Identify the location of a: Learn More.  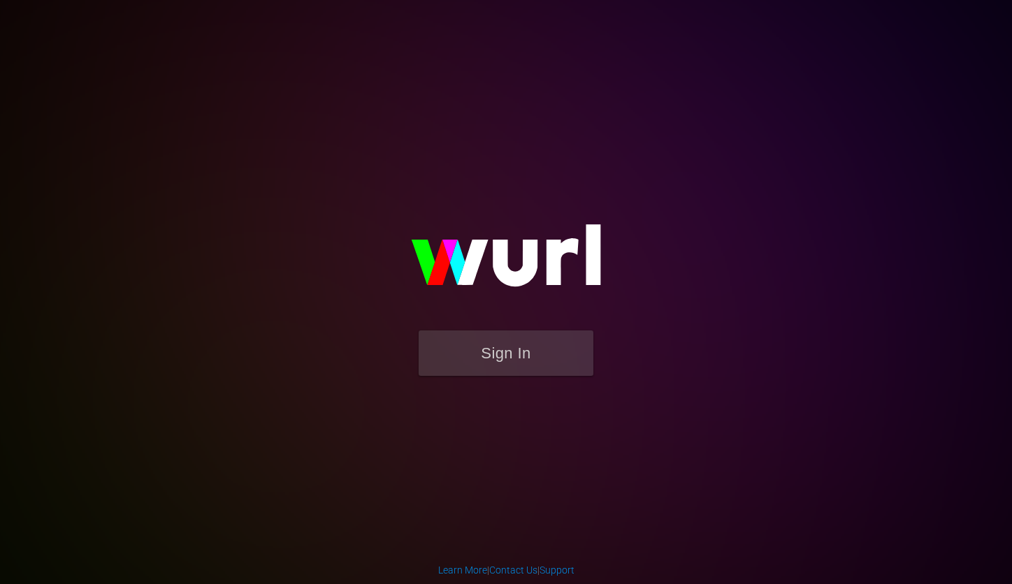
(463, 570).